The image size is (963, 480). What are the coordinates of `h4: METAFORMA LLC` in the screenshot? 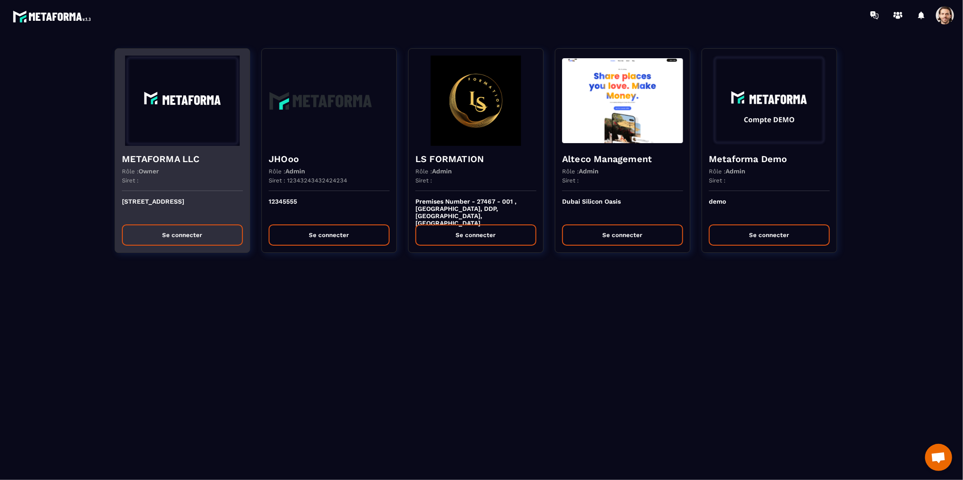 It's located at (182, 159).